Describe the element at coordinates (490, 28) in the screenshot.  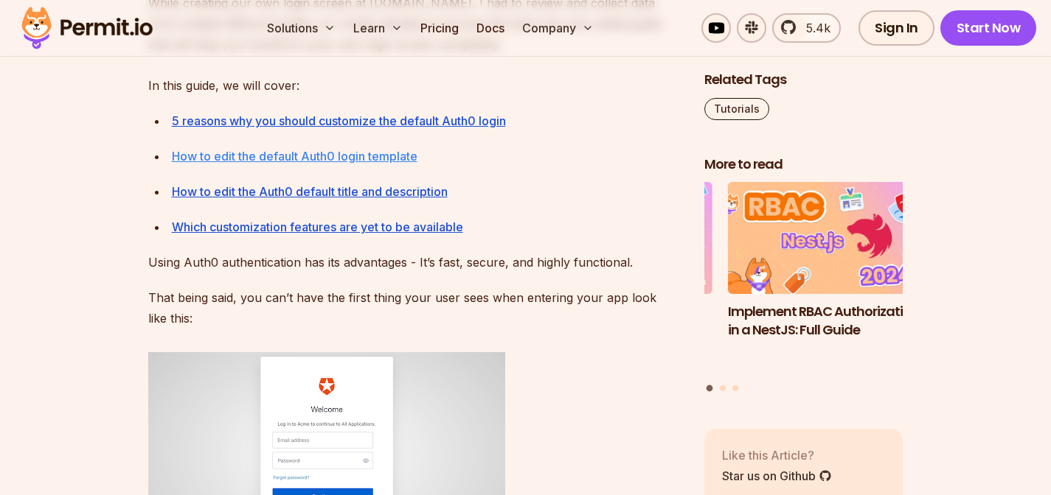
I see `a: Docs` at that location.